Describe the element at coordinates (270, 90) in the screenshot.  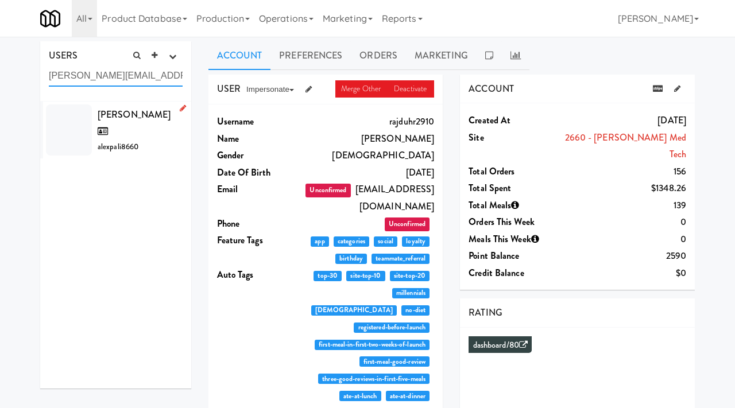
I see `button: Impersonate` at that location.